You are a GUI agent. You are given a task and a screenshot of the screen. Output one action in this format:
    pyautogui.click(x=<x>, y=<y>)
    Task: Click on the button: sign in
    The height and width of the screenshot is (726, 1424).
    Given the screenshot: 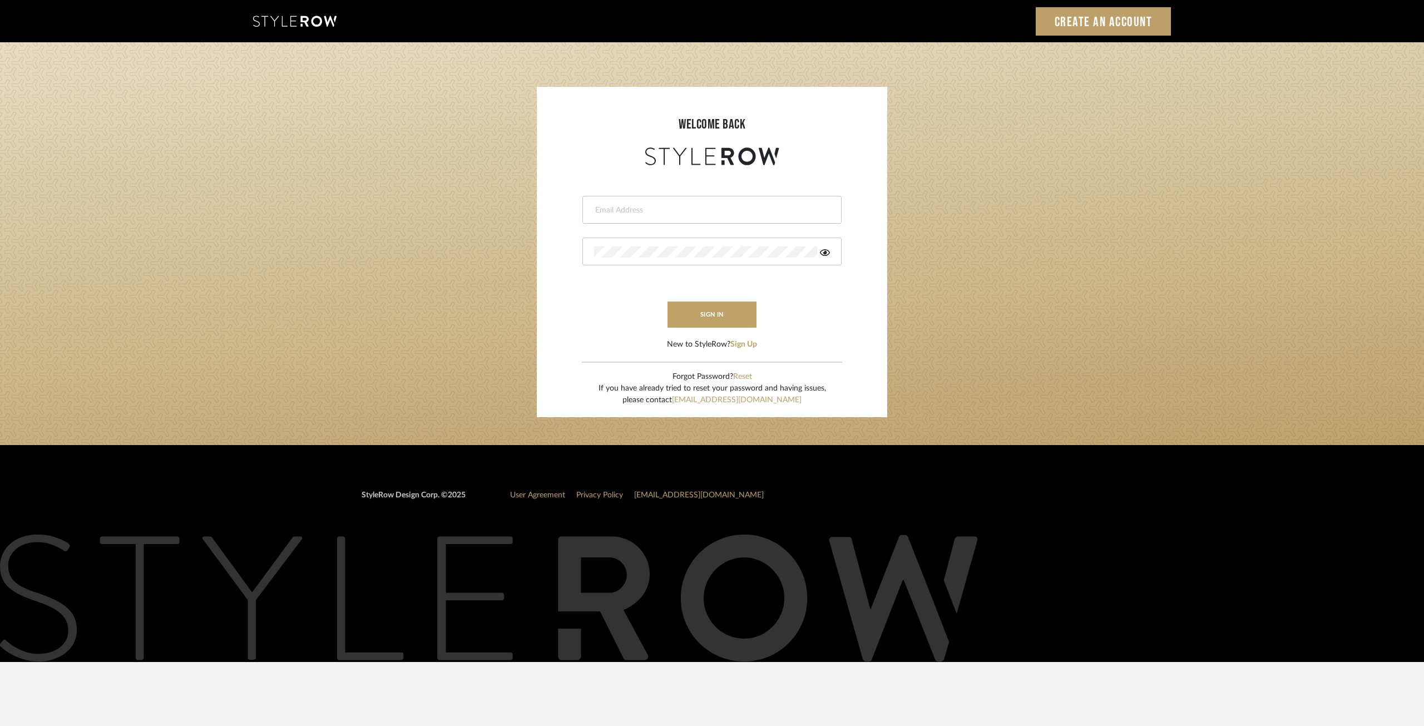 What is the action you would take?
    pyautogui.click(x=712, y=314)
    